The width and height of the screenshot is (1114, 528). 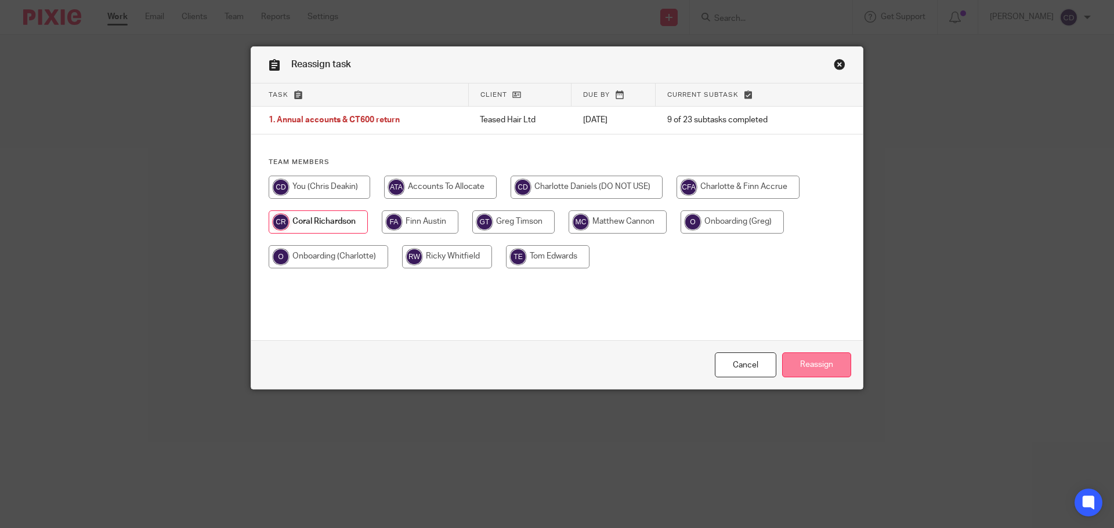 I want to click on span: Current subtask, so click(x=702, y=95).